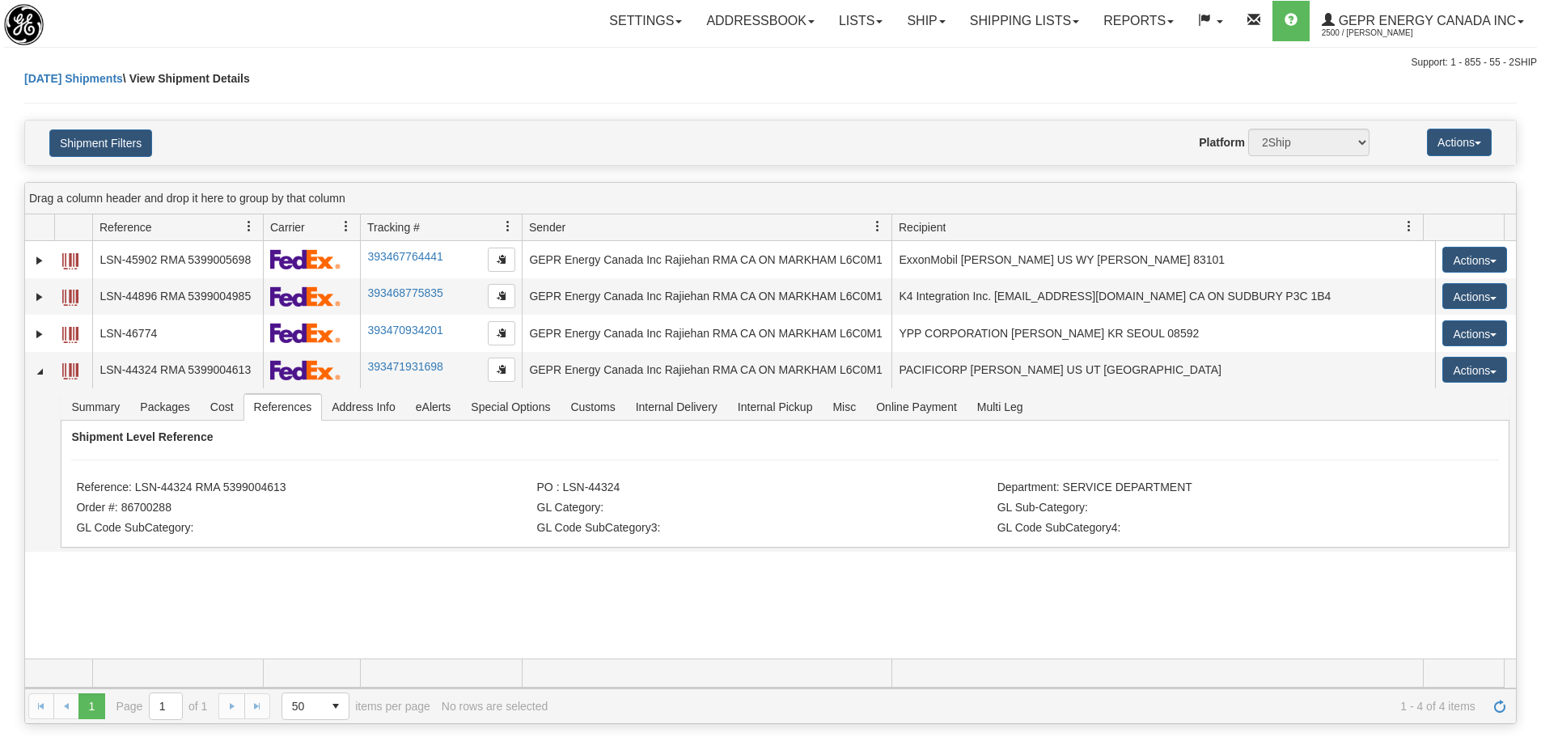 The width and height of the screenshot is (1541, 737). Describe the element at coordinates (166, 706) in the screenshot. I see `input: Page 1` at that location.